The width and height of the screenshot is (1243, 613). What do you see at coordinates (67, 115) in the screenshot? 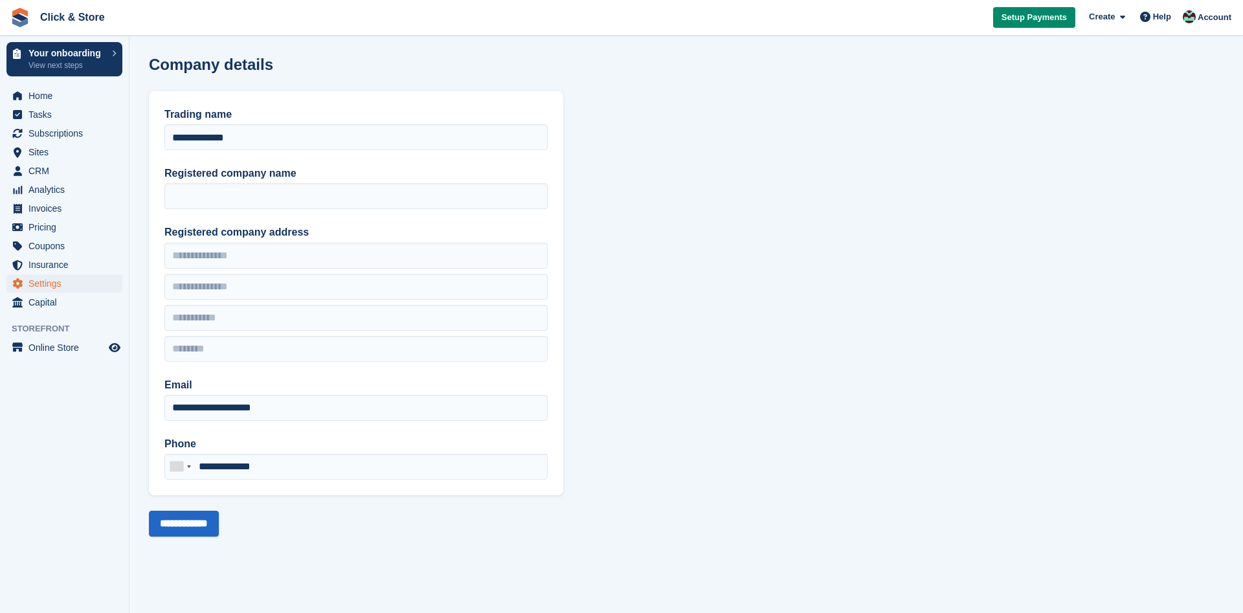
I see `span: Tasks` at bounding box center [67, 115].